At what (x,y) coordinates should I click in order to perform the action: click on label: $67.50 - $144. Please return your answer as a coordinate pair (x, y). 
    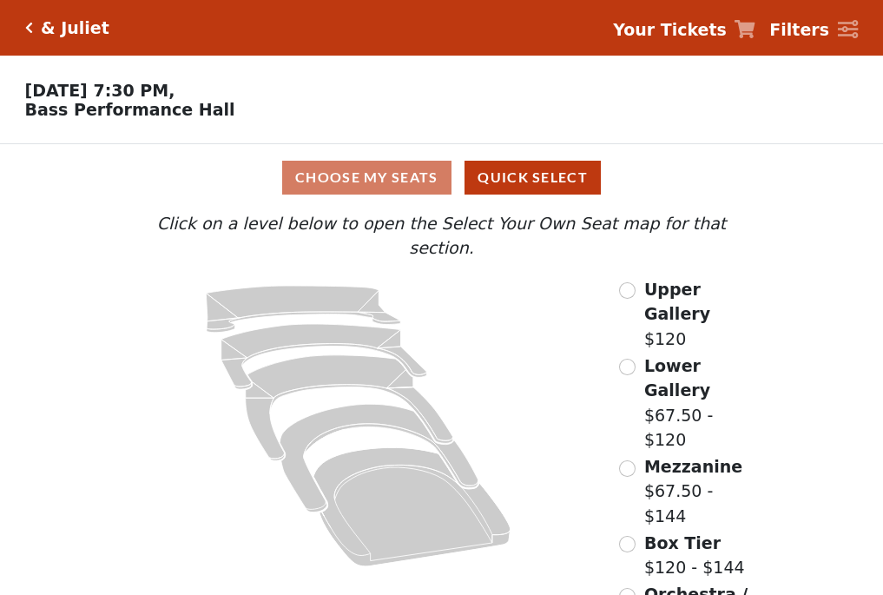
    Looking at the image, I should click on (702, 491).